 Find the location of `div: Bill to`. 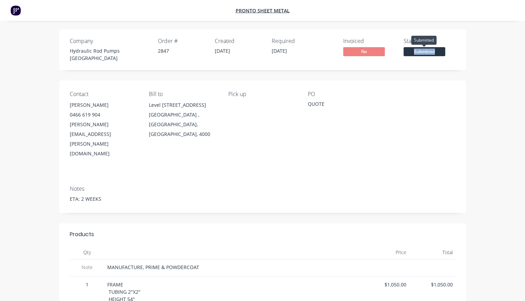

div: Bill to is located at coordinates (183, 94).